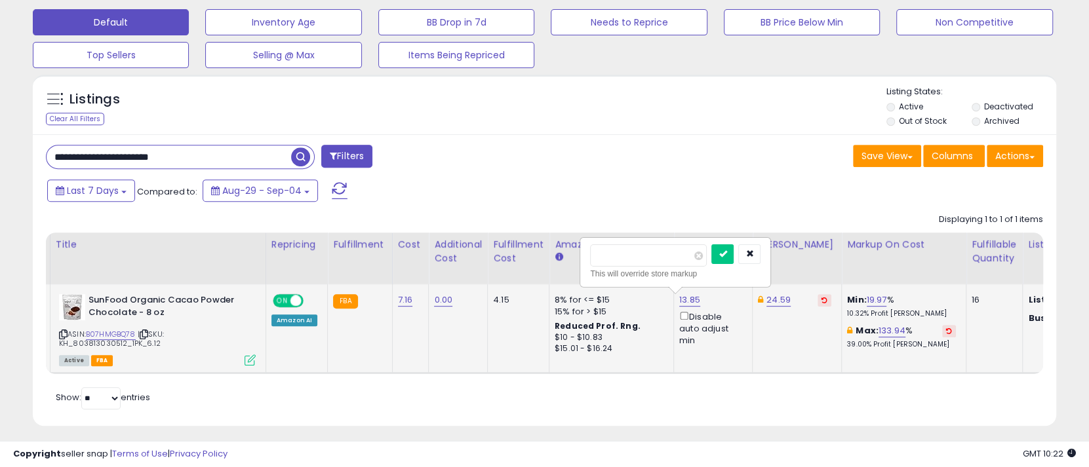 The height and width of the screenshot is (467, 1089). What do you see at coordinates (952, 156) in the screenshot?
I see `span: Columns` at bounding box center [952, 156].